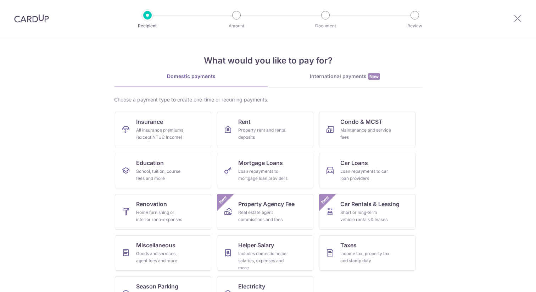  Describe the element at coordinates (256, 245) in the screenshot. I see `span: Helper Salary` at that location.